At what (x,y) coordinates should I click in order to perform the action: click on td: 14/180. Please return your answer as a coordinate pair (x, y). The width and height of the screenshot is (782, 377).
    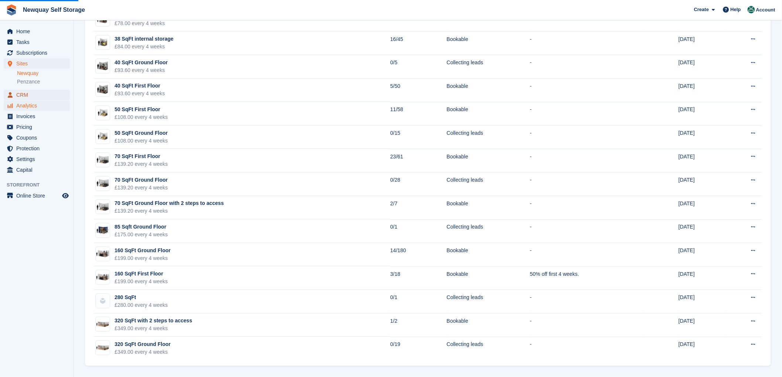
    Looking at the image, I should click on (418, 255).